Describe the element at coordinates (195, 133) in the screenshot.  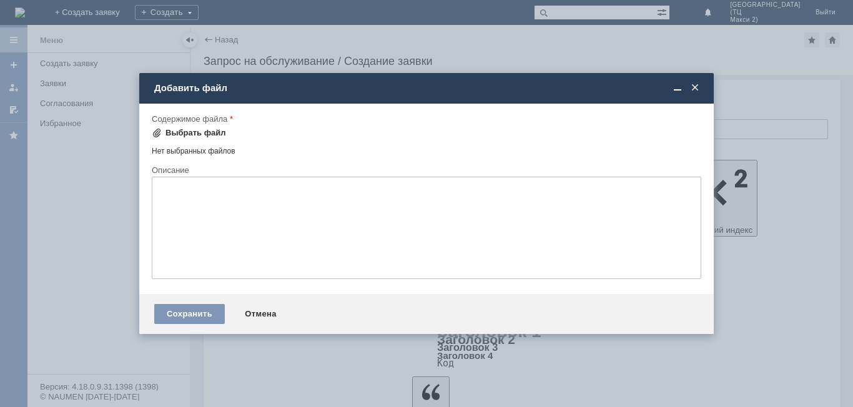
I see `div: Выбрать файл` at that location.